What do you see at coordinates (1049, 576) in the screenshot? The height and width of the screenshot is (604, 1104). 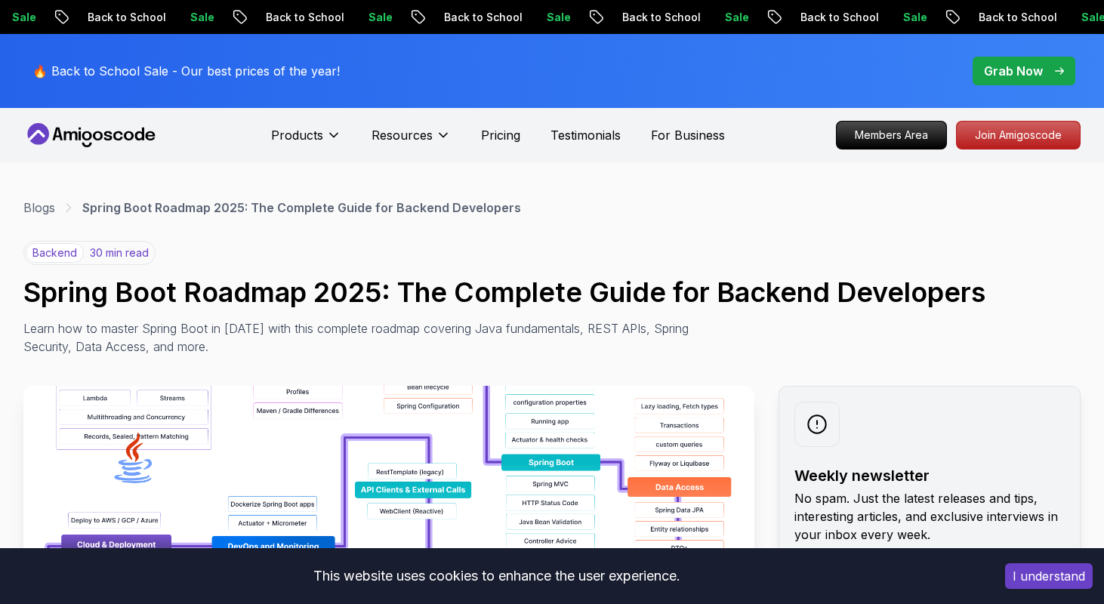 I see `button: Accept cookies` at bounding box center [1049, 576].